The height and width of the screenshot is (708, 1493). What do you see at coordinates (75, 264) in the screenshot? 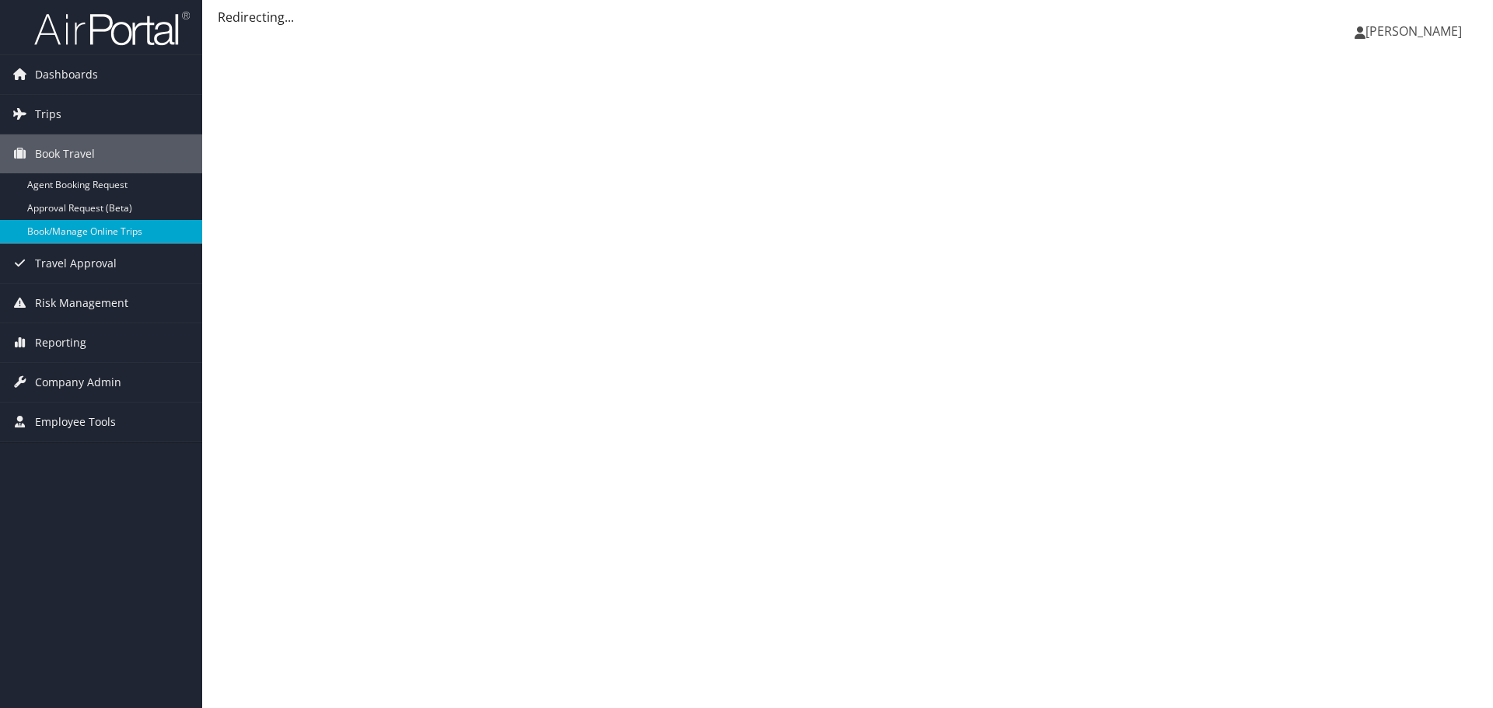
I see `span: Travel Approval` at bounding box center [75, 264].